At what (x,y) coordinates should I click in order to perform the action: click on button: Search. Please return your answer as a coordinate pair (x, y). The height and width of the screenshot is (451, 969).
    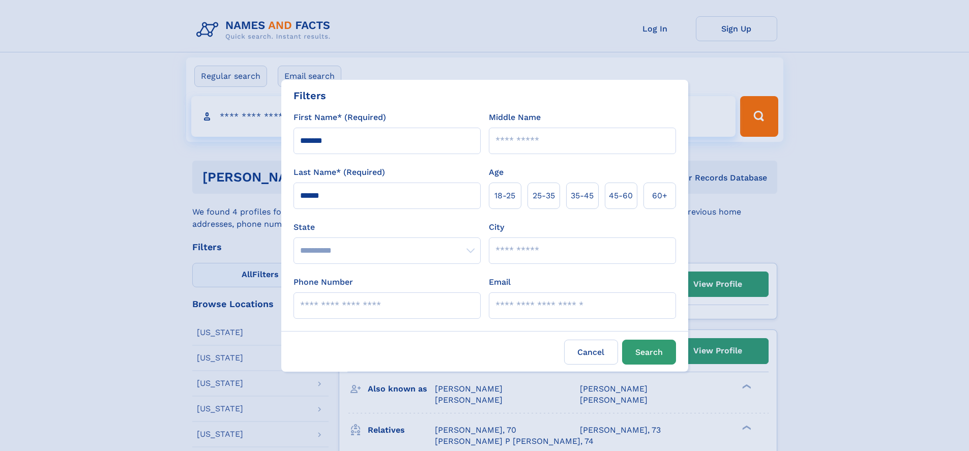
    Looking at the image, I should click on (649, 352).